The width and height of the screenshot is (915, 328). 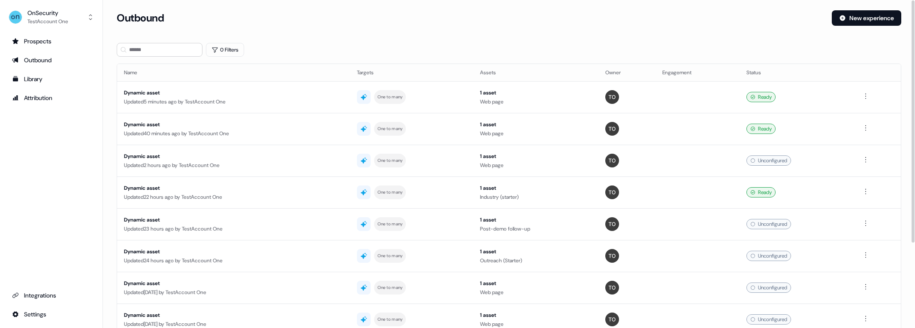 I want to click on div: OnSecurity, so click(x=48, y=13).